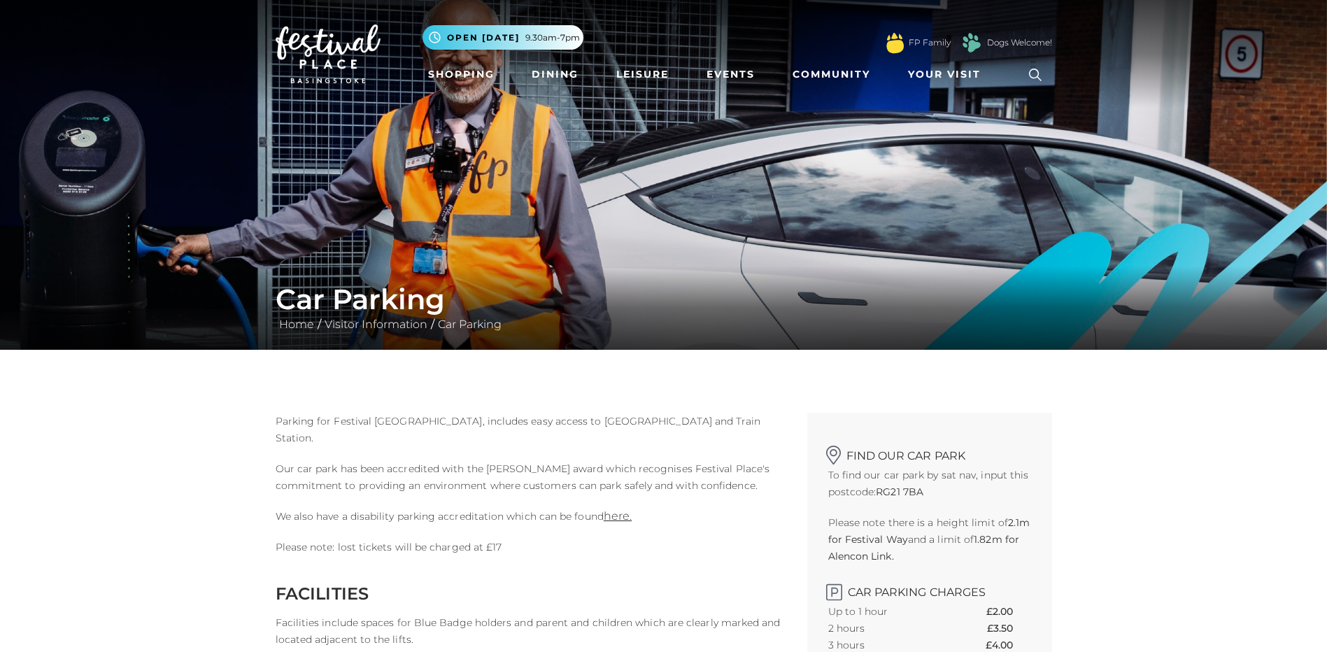 The image size is (1327, 652). I want to click on a: FP Family, so click(930, 43).